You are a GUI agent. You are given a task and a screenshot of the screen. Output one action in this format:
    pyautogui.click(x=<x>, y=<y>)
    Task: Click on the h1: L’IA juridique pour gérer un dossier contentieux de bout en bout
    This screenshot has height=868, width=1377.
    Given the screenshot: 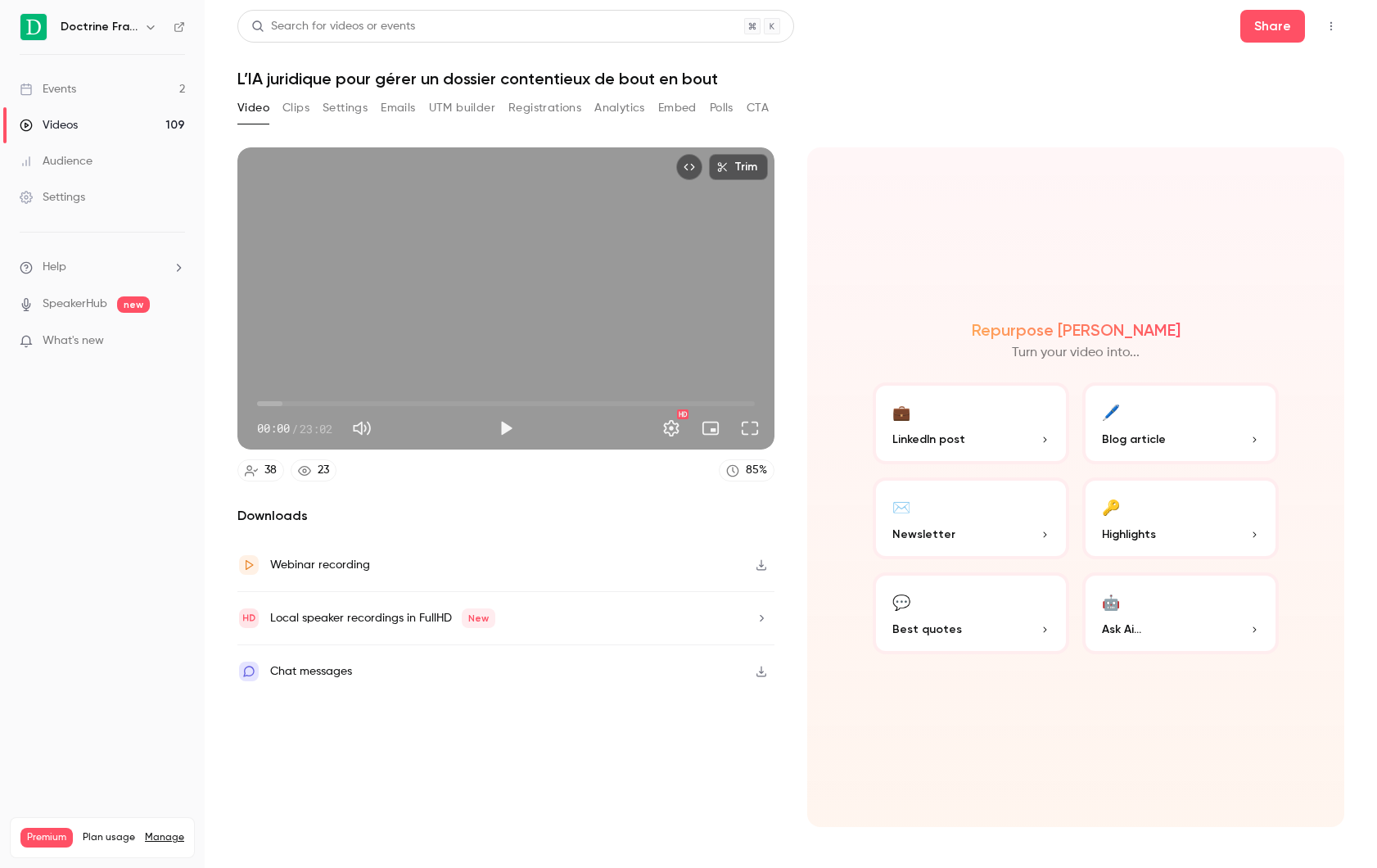 What is the action you would take?
    pyautogui.click(x=791, y=78)
    